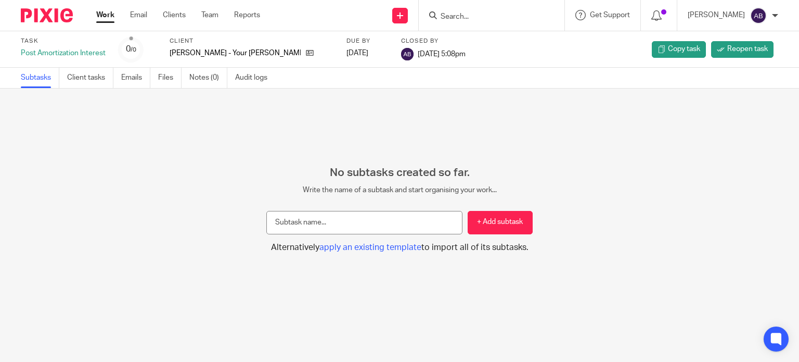 This screenshot has width=799, height=362. I want to click on label: Client, so click(251, 41).